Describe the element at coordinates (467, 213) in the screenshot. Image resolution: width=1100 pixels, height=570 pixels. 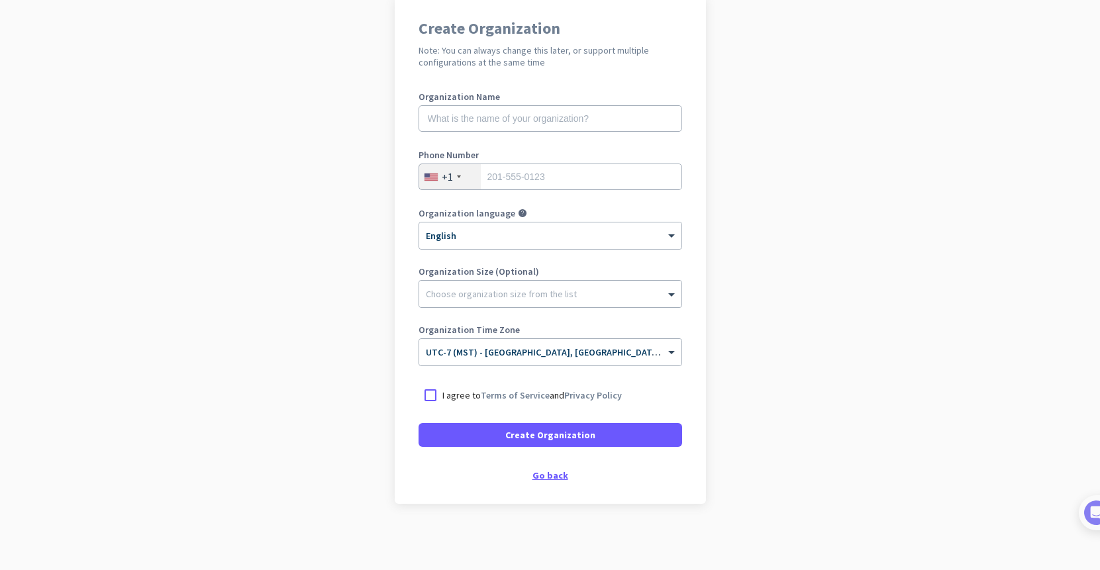
I see `label: Organization language` at that location.